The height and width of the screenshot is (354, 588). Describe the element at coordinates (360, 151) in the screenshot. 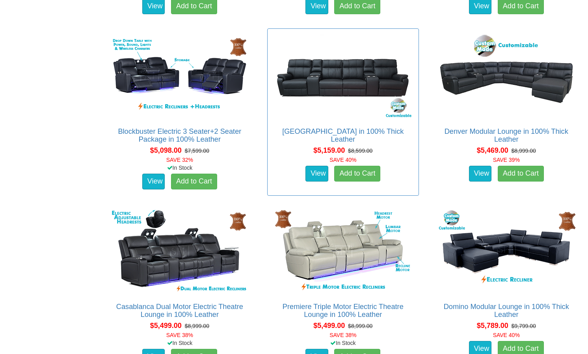

I see `del: $8,599.00` at that location.